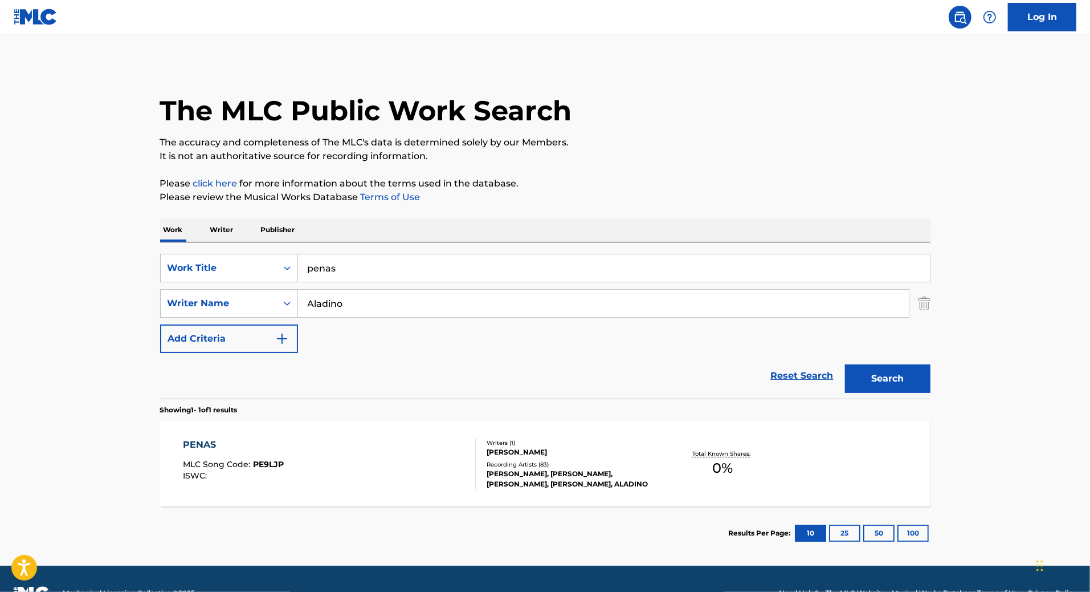  Describe the element at coordinates (761, 533) in the screenshot. I see `p: Results Per Page:` at that location.